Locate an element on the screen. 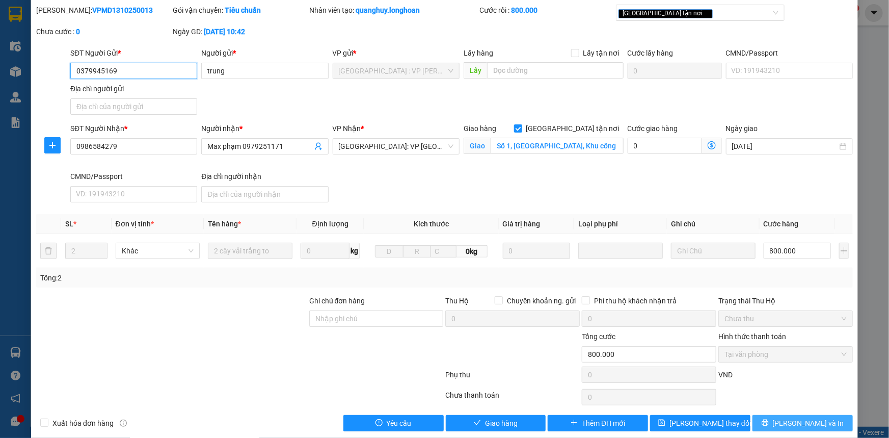 The image size is (889, 438). span: Lấy hàng is located at coordinates (478, 53).